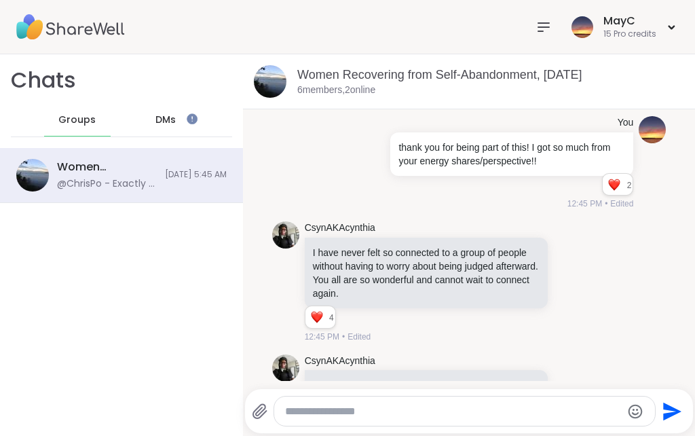  What do you see at coordinates (626, 123) in the screenshot?
I see `h4: You` at bounding box center [626, 123].